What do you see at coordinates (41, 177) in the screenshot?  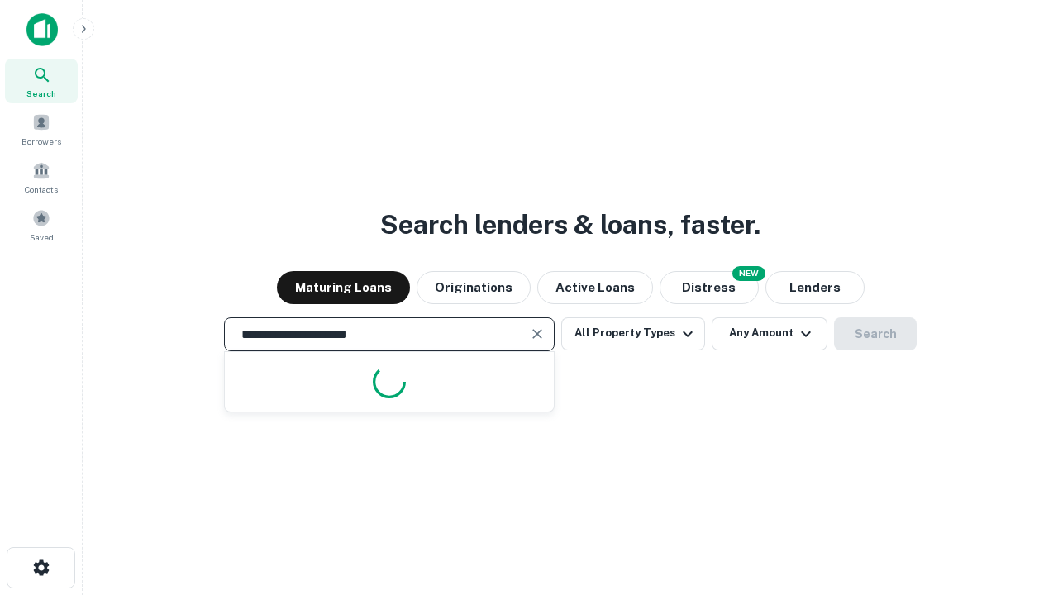 I see `div: Contacts` at bounding box center [41, 177].